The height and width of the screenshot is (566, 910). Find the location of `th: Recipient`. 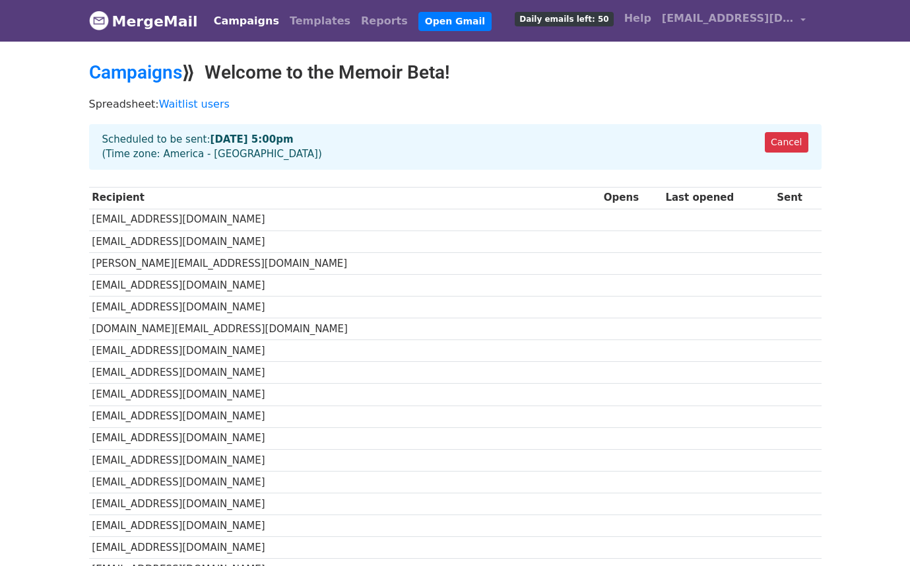

th: Recipient is located at coordinates (345, 197).